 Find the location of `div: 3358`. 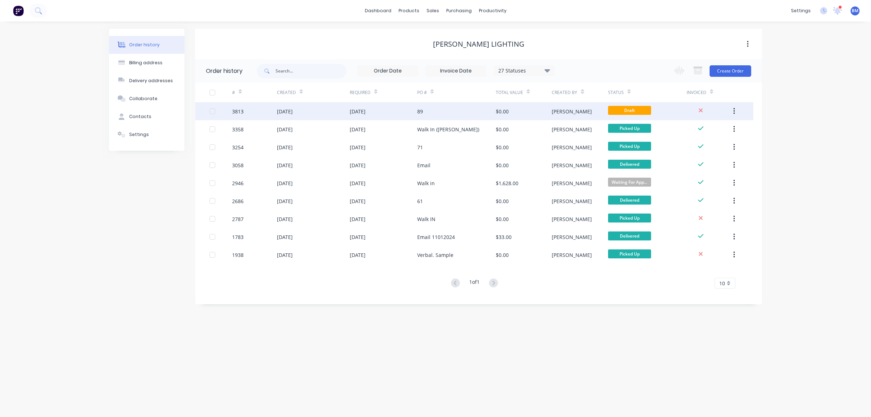

div: 3358 is located at coordinates (238, 129).